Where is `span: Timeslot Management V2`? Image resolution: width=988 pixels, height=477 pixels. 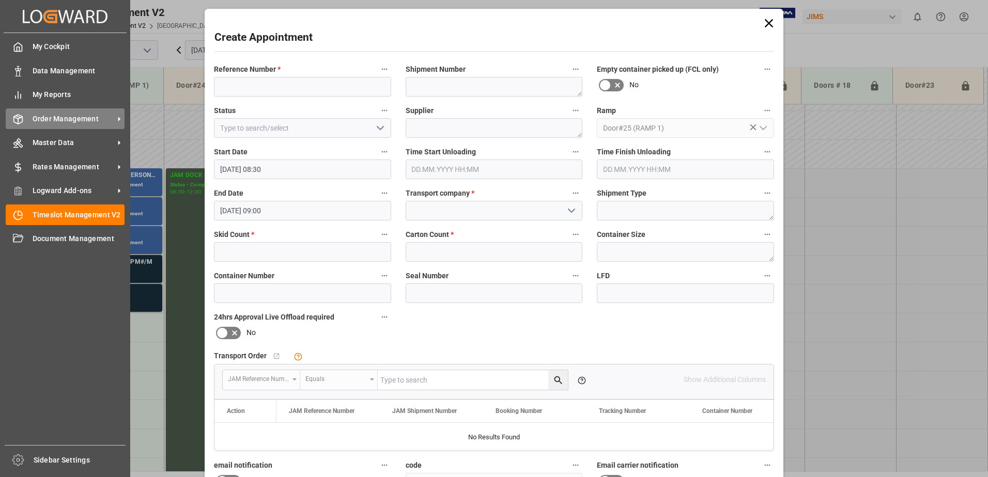
span: Timeslot Management V2 is located at coordinates (79, 215).